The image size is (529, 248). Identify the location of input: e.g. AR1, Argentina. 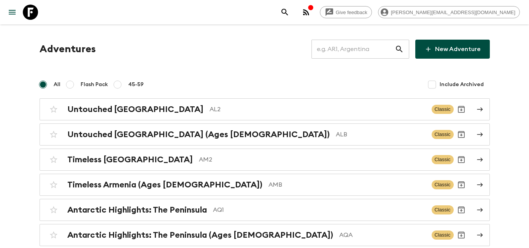
(353, 49).